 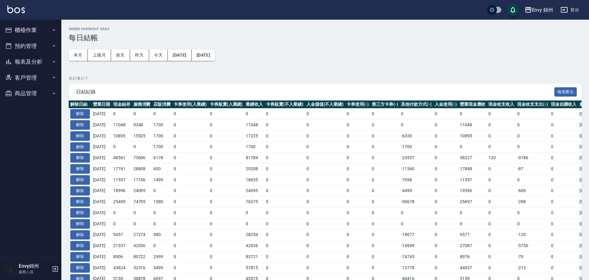 What do you see at coordinates (473, 246) in the screenshot?
I see `td: 27087` at bounding box center [473, 246].